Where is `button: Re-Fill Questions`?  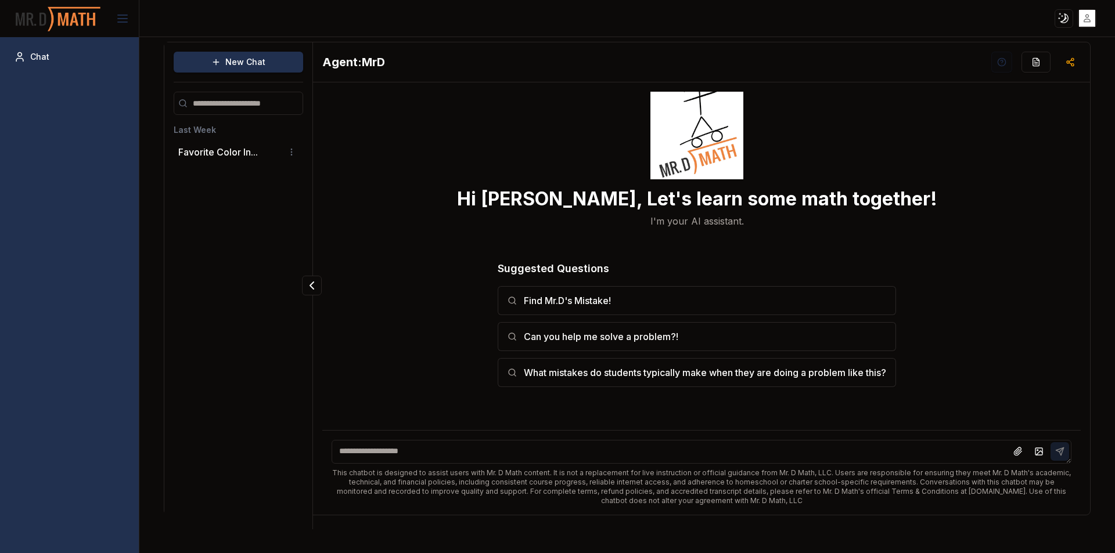
button: Re-Fill Questions is located at coordinates (1036, 62).